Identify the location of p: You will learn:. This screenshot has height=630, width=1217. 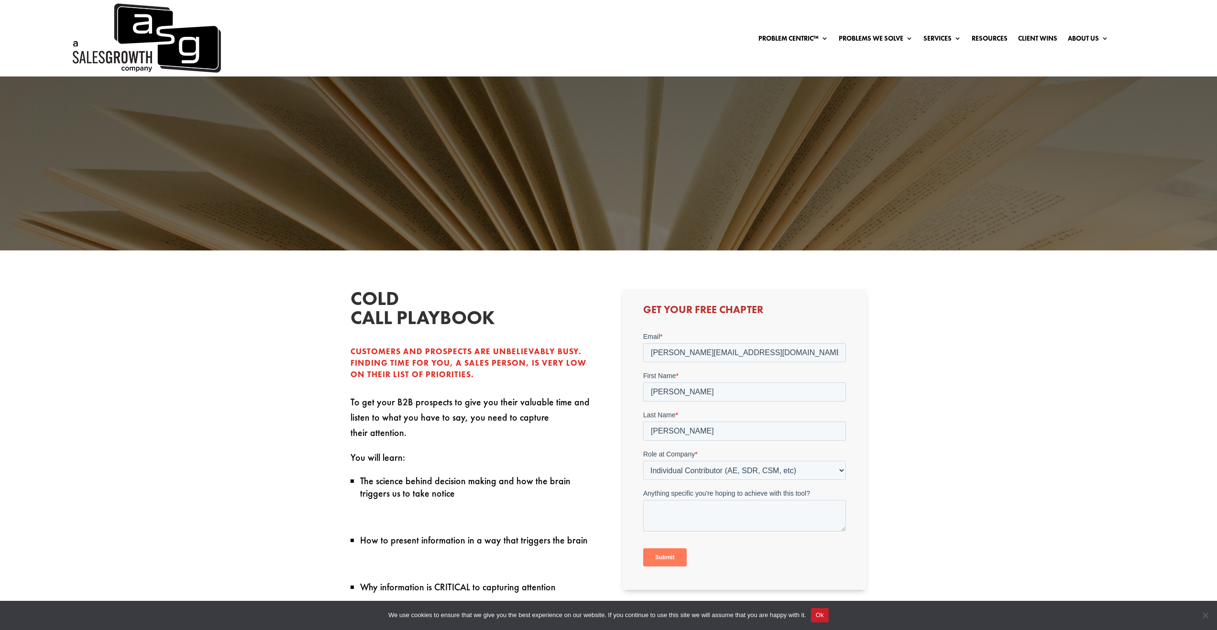
(472, 462).